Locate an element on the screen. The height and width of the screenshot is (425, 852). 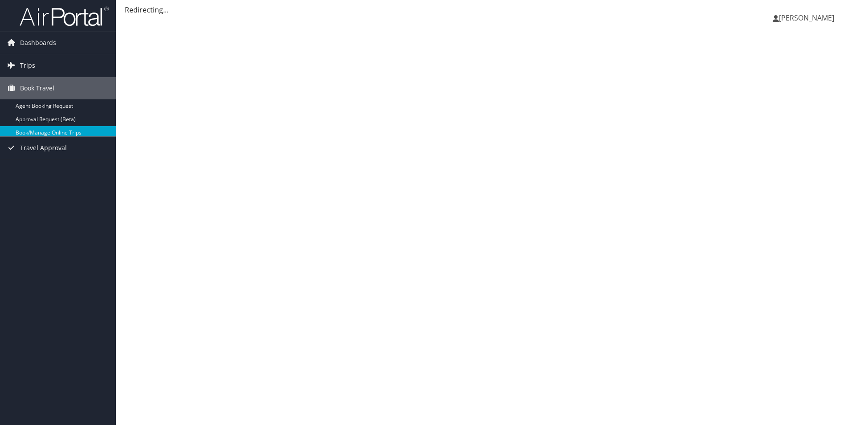
span: Dashboards is located at coordinates (38, 43).